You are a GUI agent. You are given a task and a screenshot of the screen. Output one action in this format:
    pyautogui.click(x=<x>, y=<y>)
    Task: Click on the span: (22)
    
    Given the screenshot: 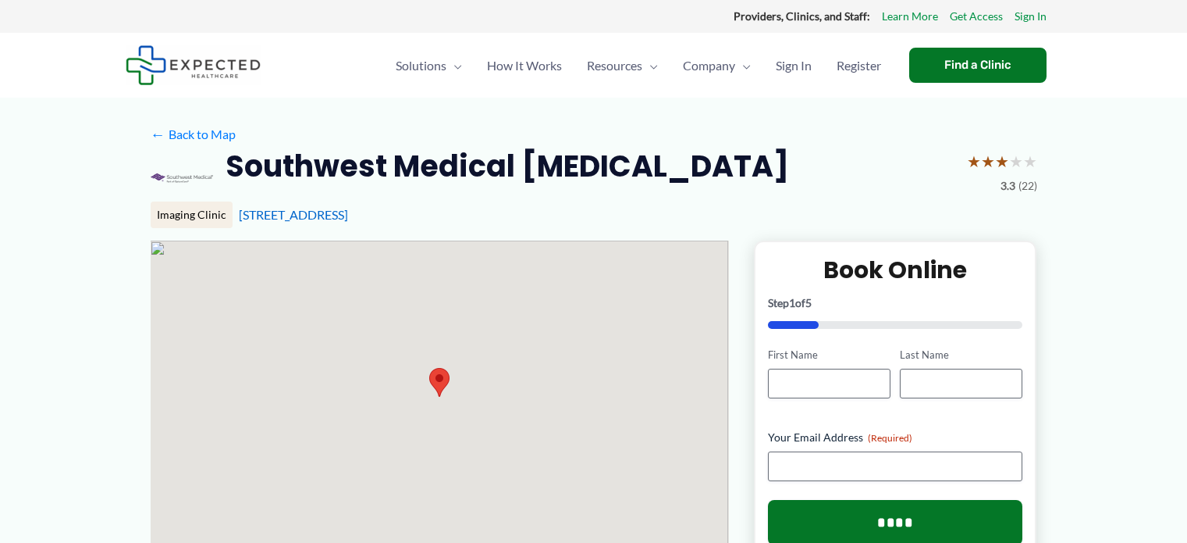 What is the action you would take?
    pyautogui.click(x=1028, y=186)
    